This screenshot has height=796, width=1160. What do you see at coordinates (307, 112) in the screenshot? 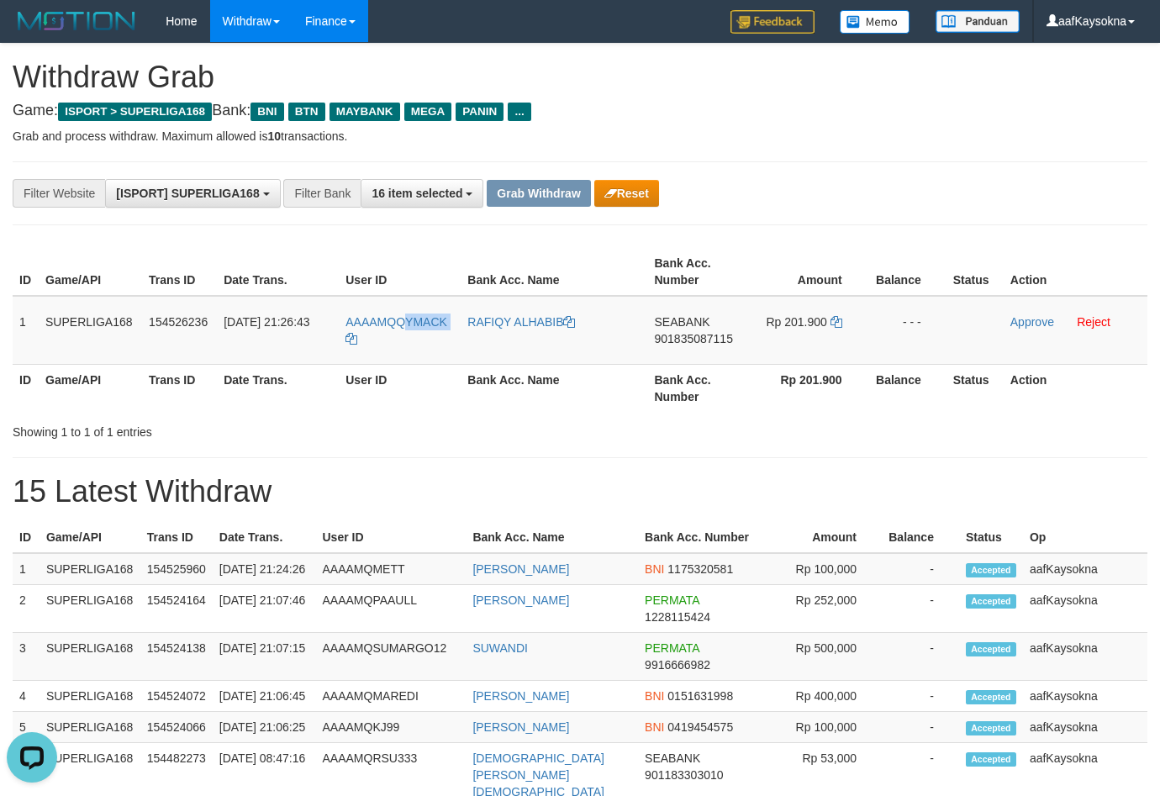
I see `span: BTN` at bounding box center [307, 112].